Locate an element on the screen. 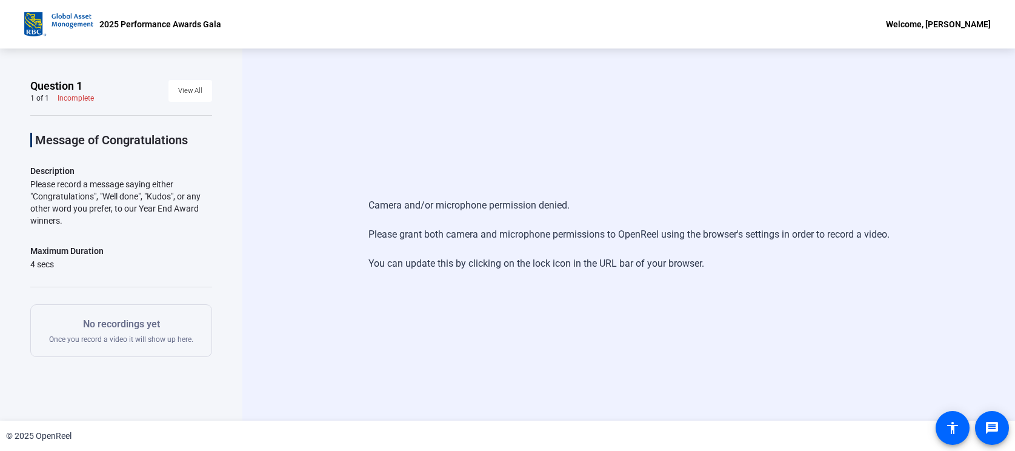 The width and height of the screenshot is (1015, 451). mat-icon: message is located at coordinates (992, 428).